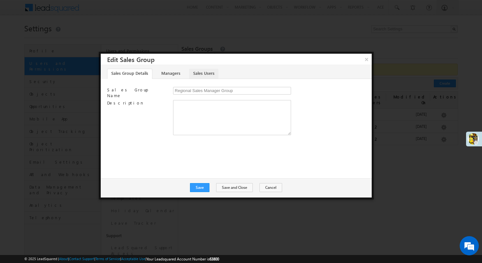  Describe the element at coordinates (200, 187) in the screenshot. I see `button: Save` at that location.